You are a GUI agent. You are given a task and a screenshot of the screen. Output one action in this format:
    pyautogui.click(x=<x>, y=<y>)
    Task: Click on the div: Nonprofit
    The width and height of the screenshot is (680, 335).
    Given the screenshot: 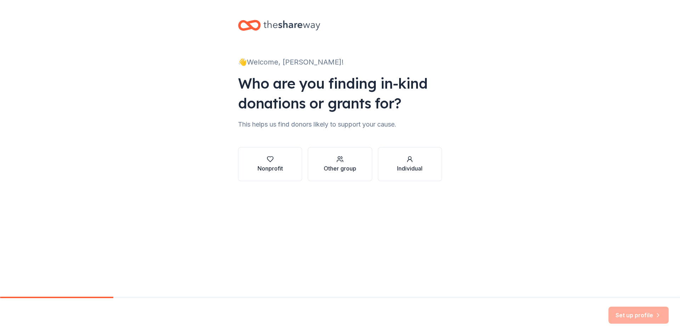 What is the action you would take?
    pyautogui.click(x=270, y=168)
    